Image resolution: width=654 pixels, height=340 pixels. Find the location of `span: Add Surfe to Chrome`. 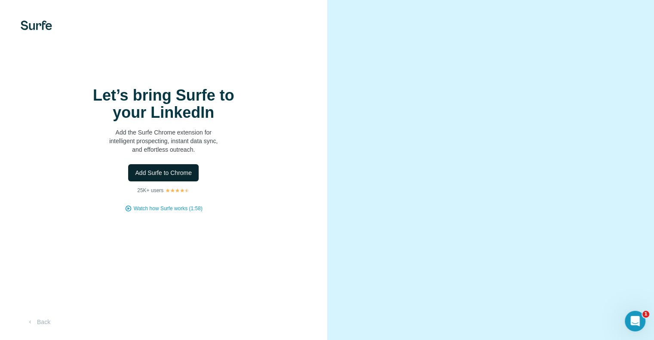

span: Add Surfe to Chrome is located at coordinates (163, 173).